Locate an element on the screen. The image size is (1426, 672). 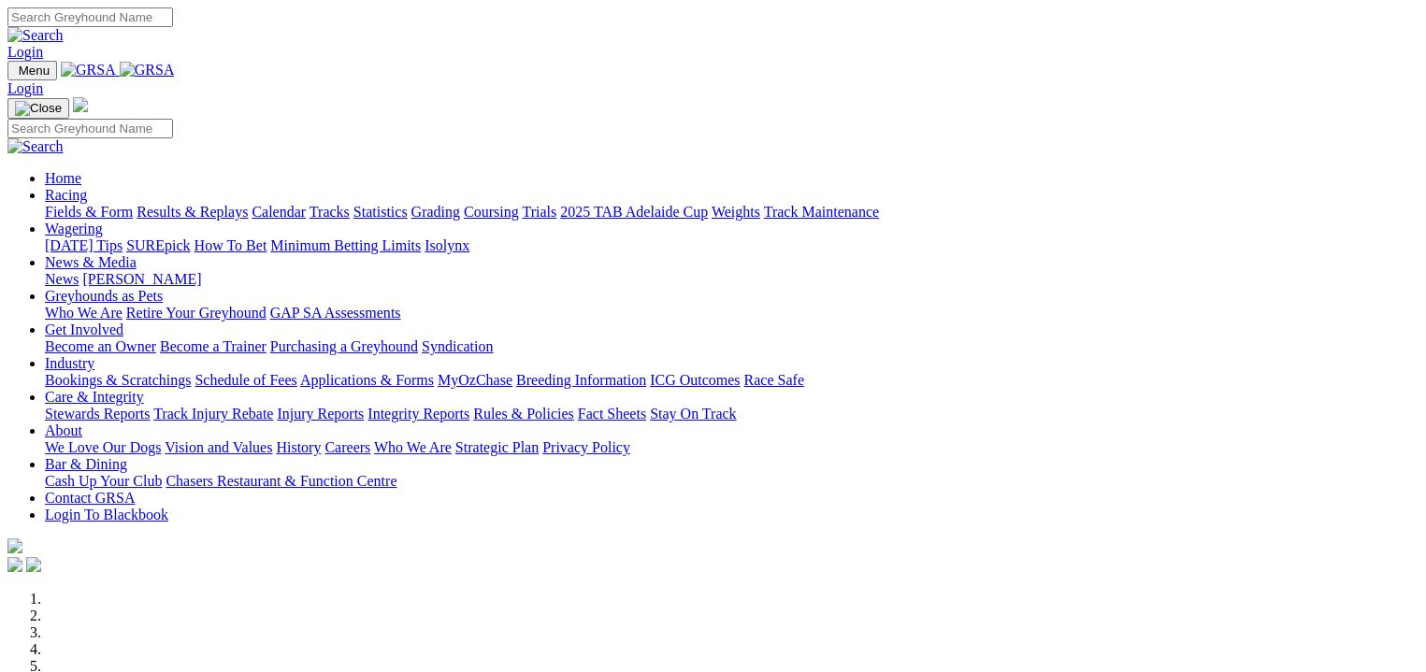
a: Coursing is located at coordinates (491, 211).